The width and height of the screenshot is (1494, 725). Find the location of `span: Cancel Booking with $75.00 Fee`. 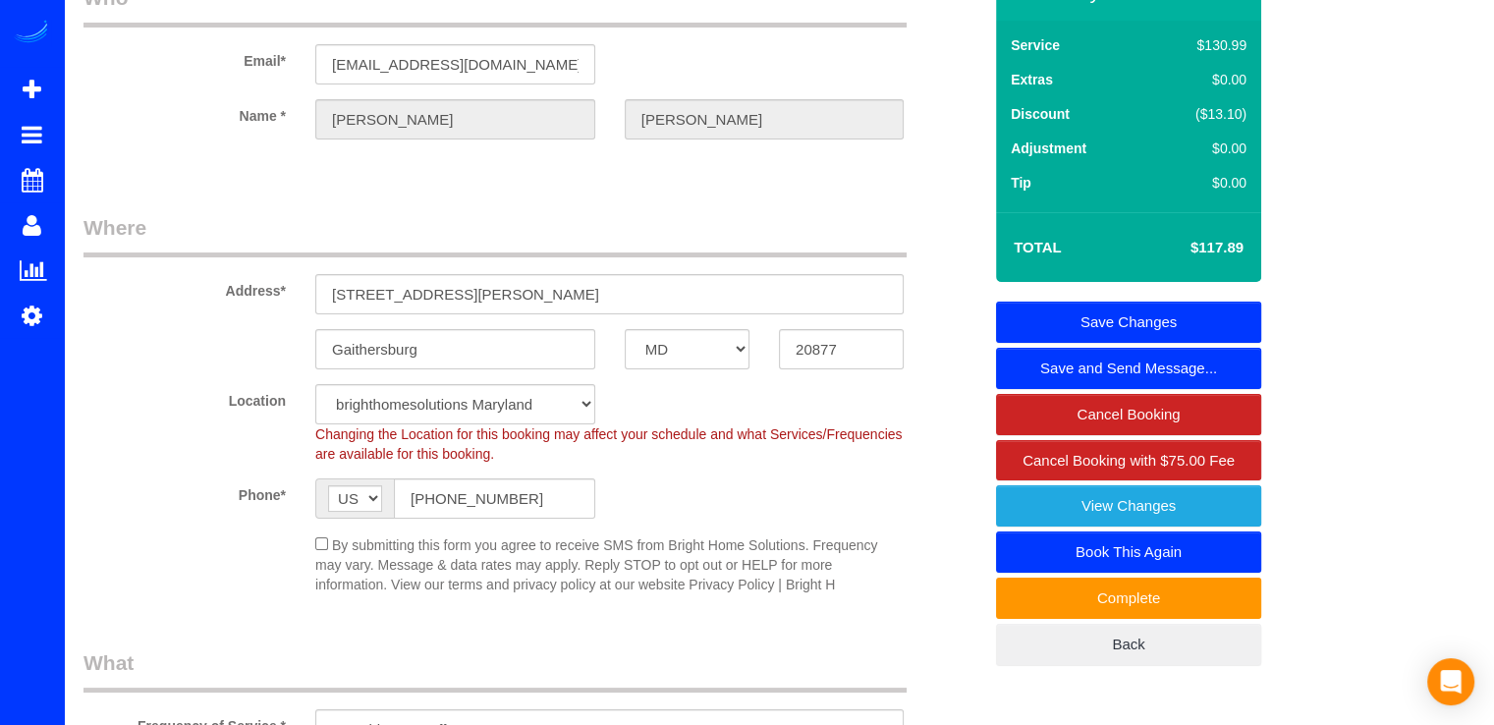

span: Cancel Booking with $75.00 Fee is located at coordinates (1129, 460).